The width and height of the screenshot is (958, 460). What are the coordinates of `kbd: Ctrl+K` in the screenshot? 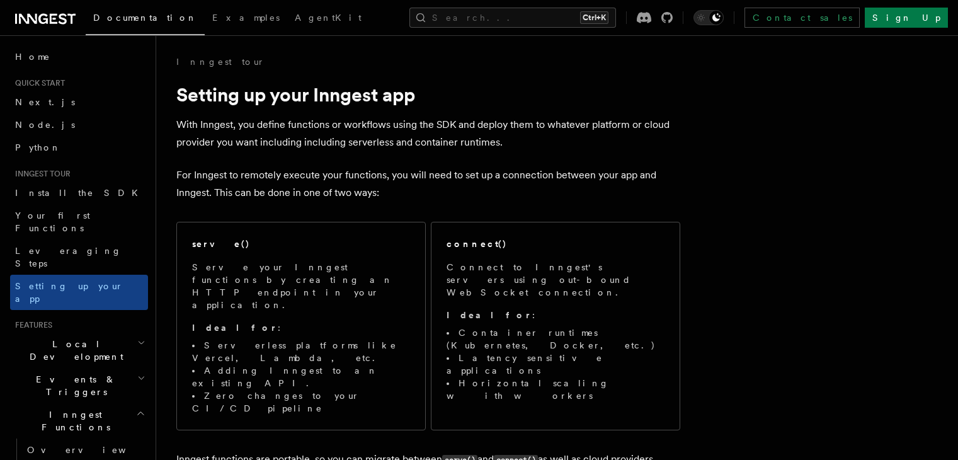 It's located at (594, 18).